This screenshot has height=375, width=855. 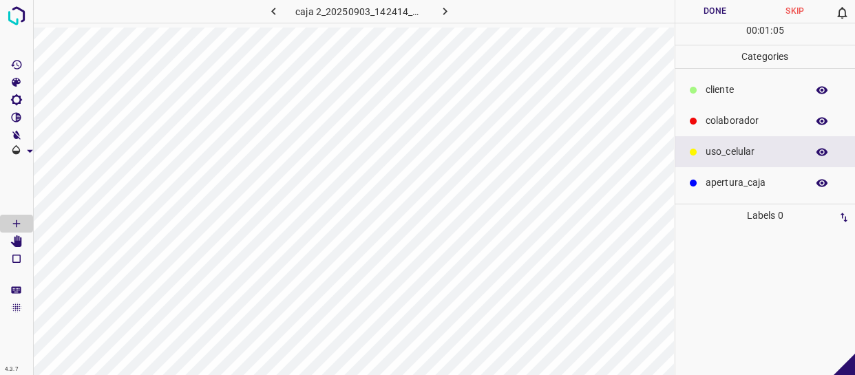 I want to click on div: 4.3.7, so click(x=12, y=370).